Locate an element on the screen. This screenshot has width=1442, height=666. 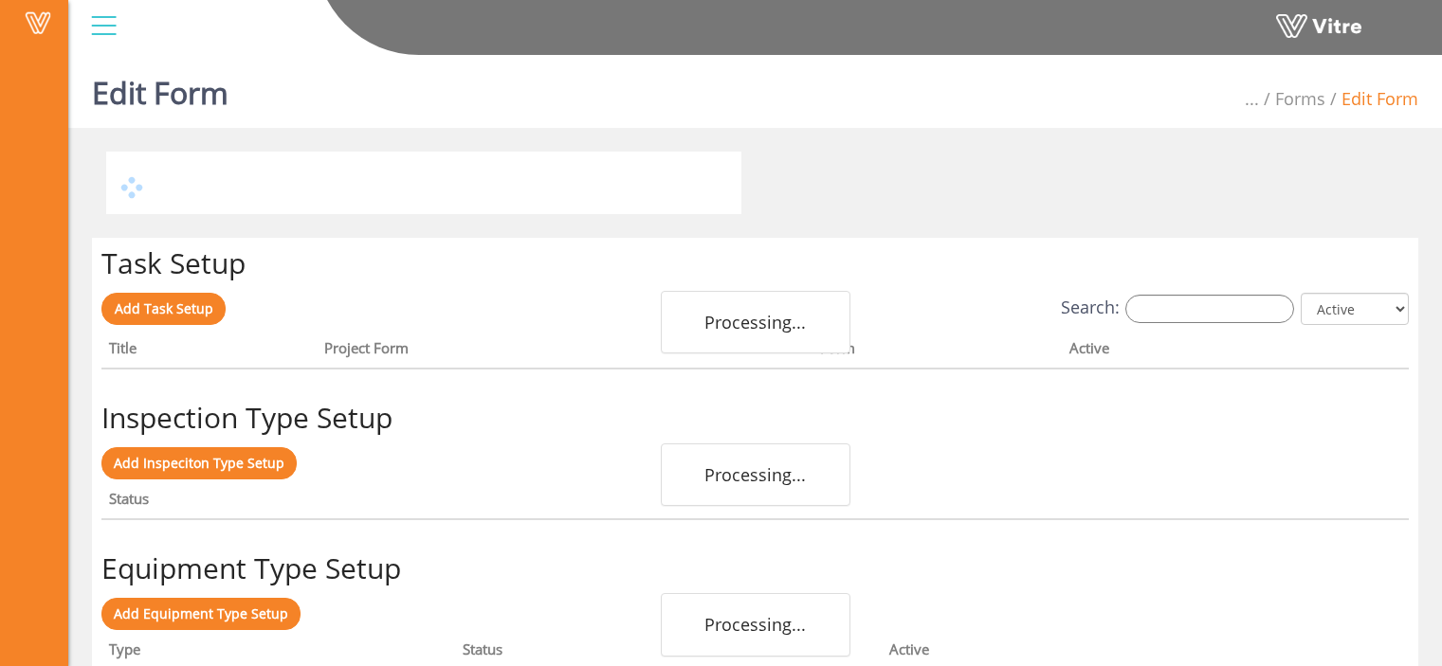
h2: Inspection Type Setup is located at coordinates (755, 417).